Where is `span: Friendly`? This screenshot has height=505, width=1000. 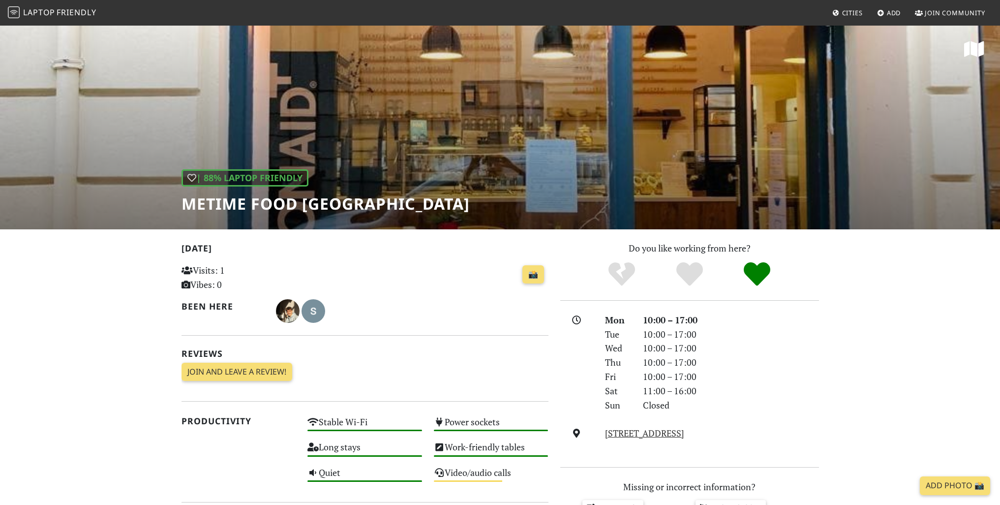
span: Friendly is located at coordinates (76, 12).